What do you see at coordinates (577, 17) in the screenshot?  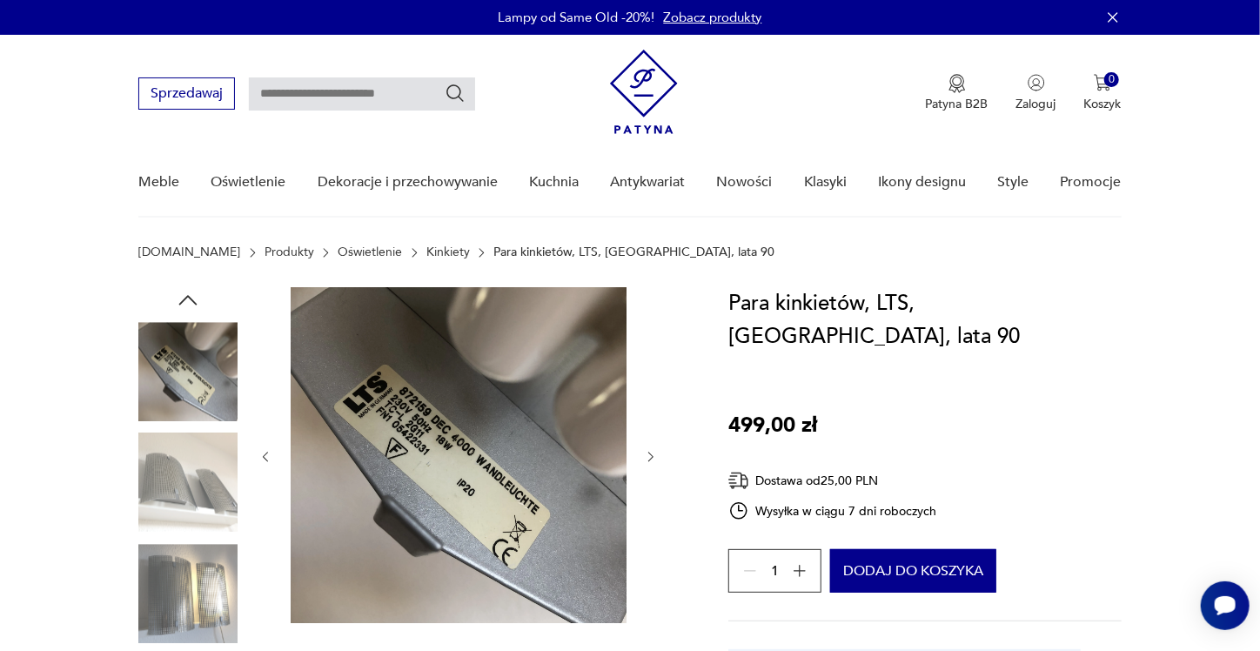 I see `p: Lampy od Same Old -20%!` at bounding box center [577, 17].